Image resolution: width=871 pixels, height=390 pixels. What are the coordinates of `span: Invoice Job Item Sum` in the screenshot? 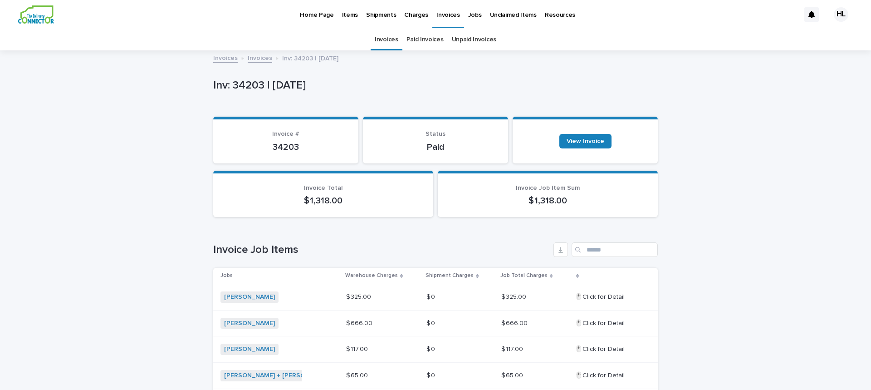 It's located at (548, 188).